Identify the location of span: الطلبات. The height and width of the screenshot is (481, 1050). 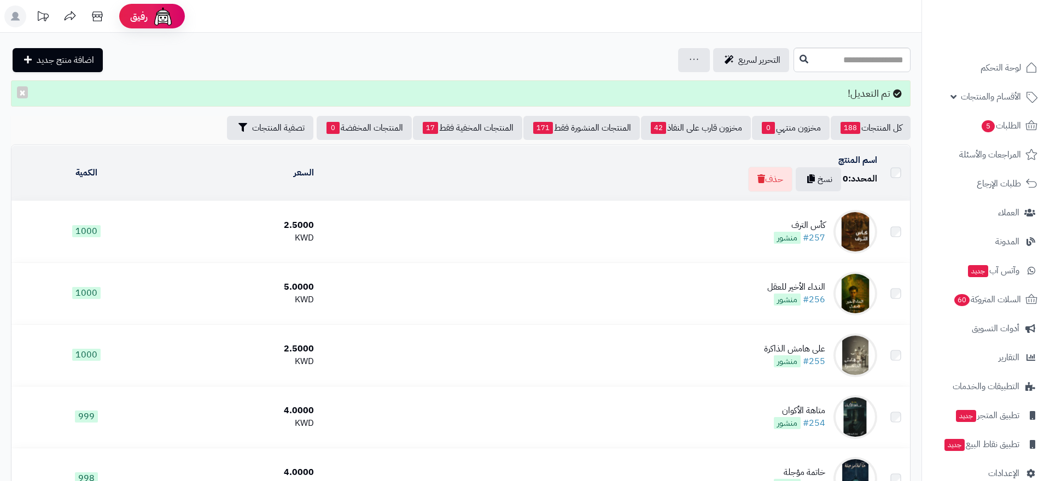
(1001, 126).